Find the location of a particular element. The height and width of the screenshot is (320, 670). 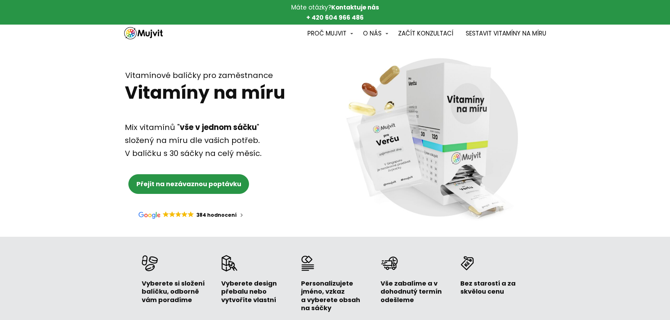

h3: Vše zabalíme a v dohodnutý termín odešleme is located at coordinates (415, 292).